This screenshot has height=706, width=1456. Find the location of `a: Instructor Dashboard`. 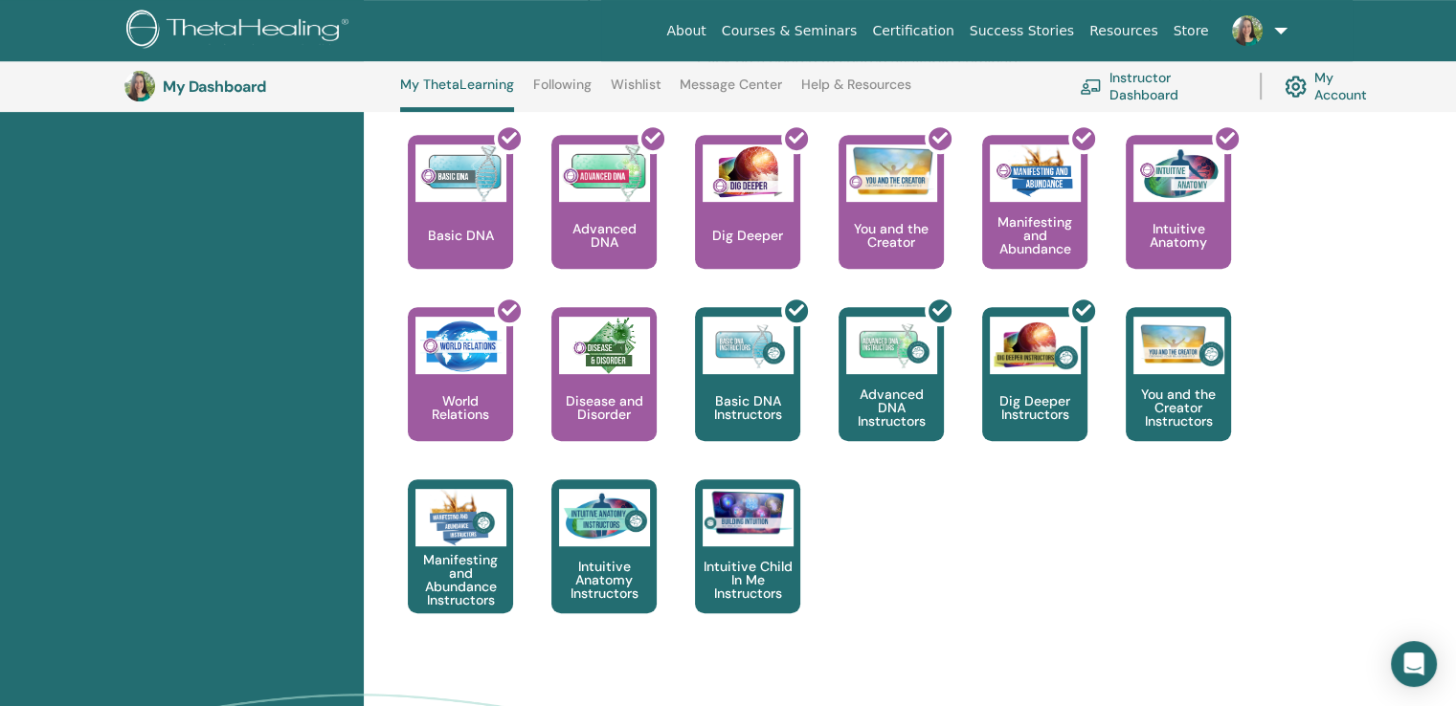

a: Instructor Dashboard is located at coordinates (1158, 86).